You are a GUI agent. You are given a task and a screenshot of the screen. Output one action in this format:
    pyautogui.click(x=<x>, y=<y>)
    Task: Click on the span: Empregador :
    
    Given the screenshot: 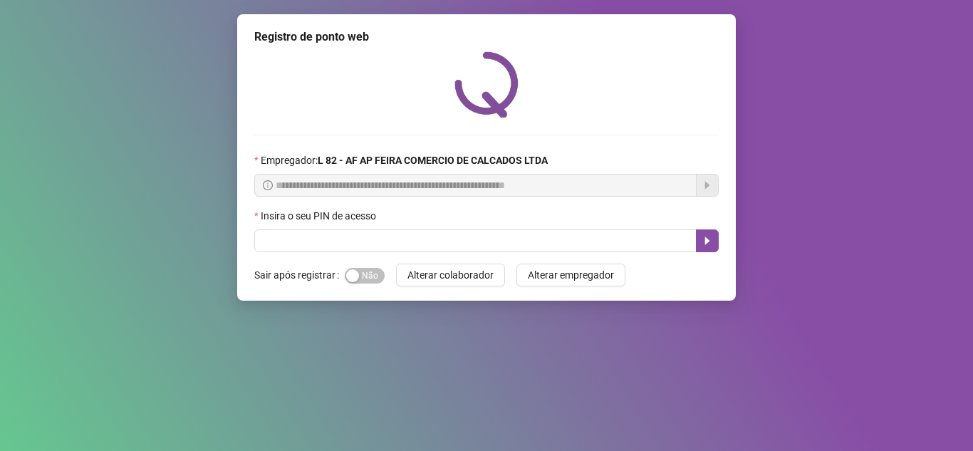 What is the action you would take?
    pyautogui.click(x=404, y=160)
    